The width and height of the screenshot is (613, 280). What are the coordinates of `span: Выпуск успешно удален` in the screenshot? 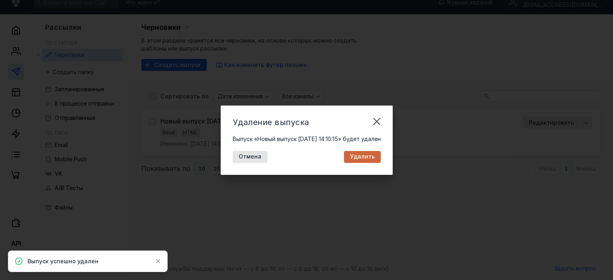 It's located at (63, 262).